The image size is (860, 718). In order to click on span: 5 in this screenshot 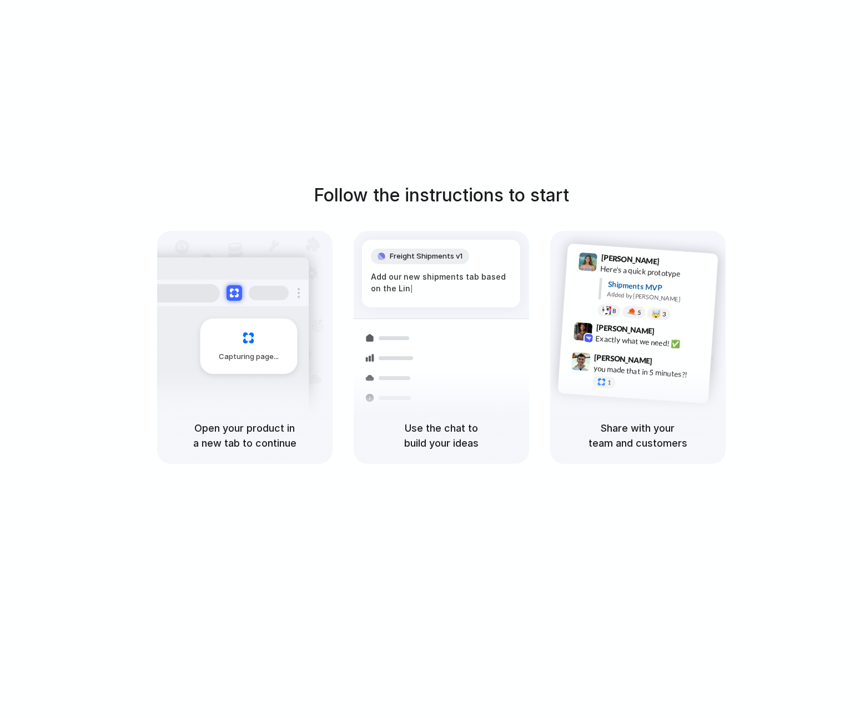, I will do `click(638, 312)`.